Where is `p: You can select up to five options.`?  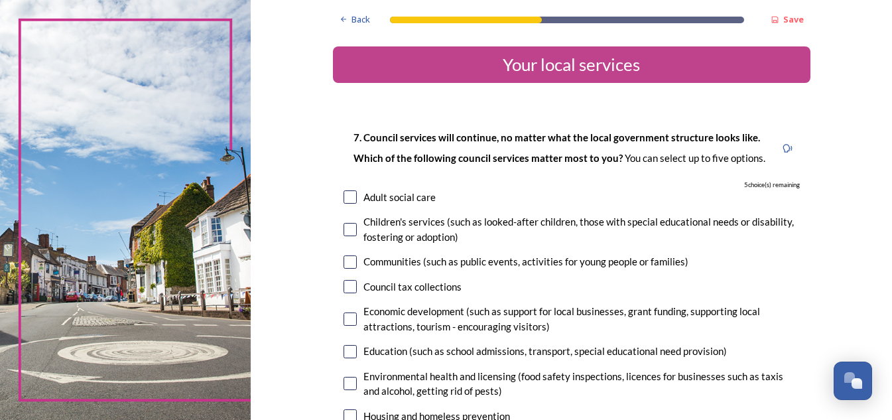 p: You can select up to five options. is located at coordinates (559, 158).